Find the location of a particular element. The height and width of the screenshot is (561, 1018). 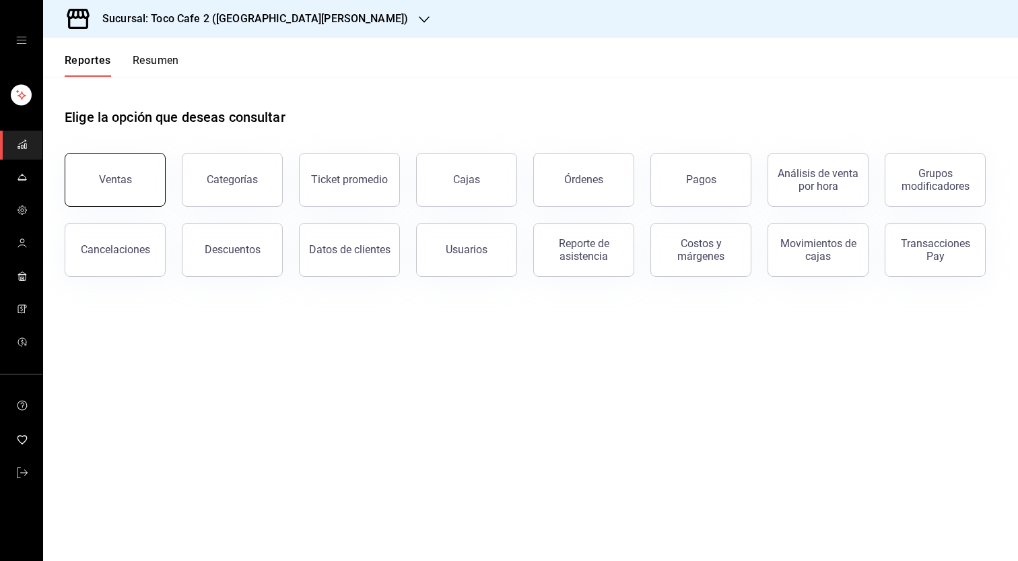

div: Cancelaciones is located at coordinates (115, 249).